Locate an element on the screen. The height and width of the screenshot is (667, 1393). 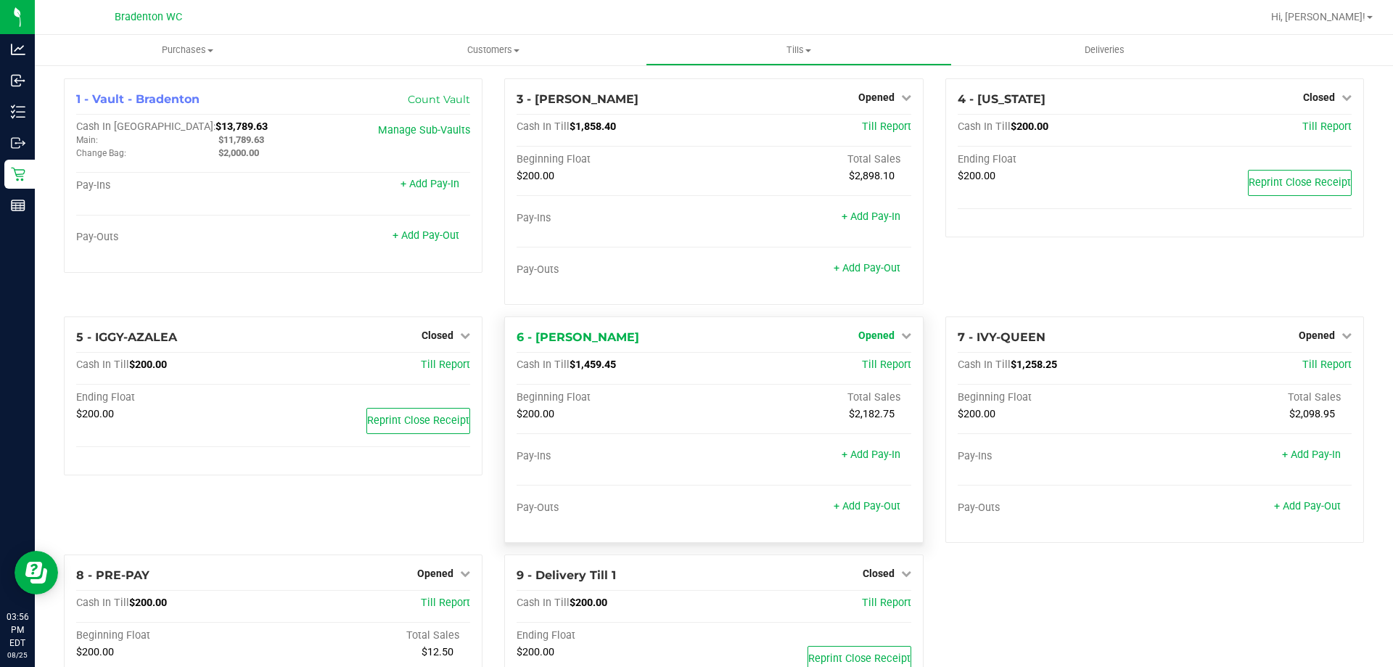
inline-svg: Outbound is located at coordinates (18, 143).